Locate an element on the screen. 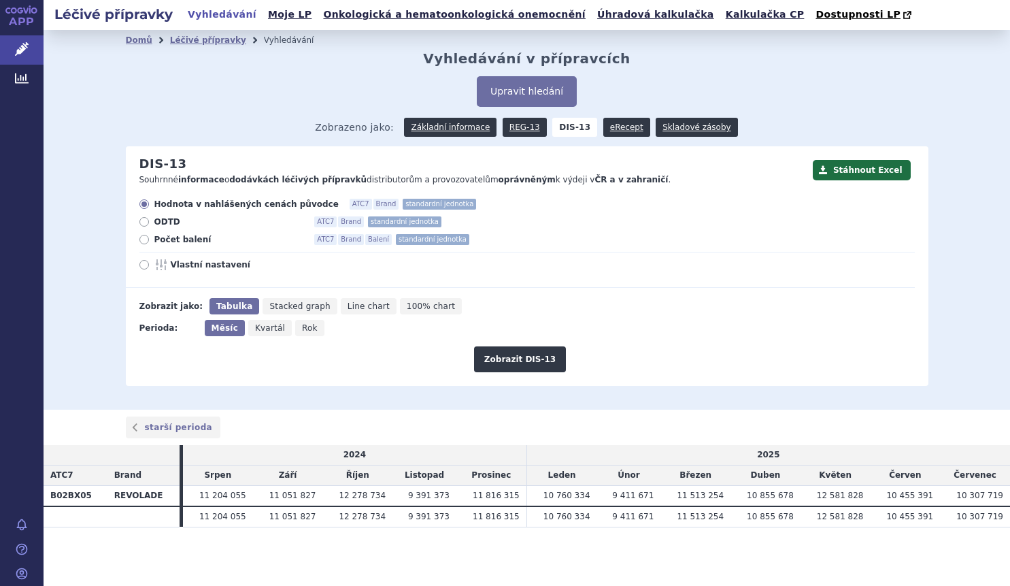 Image resolution: width=1010 pixels, height=586 pixels. td: Květen is located at coordinates (835, 475).